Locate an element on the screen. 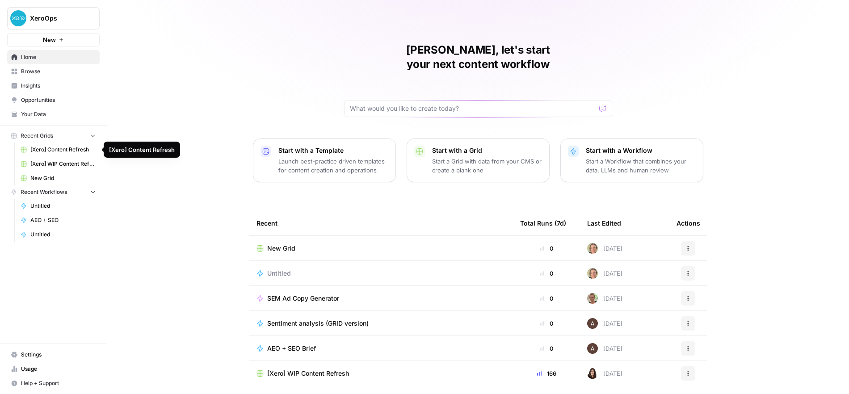 This screenshot has width=849, height=394. span: Recent Workflows is located at coordinates (44, 192).